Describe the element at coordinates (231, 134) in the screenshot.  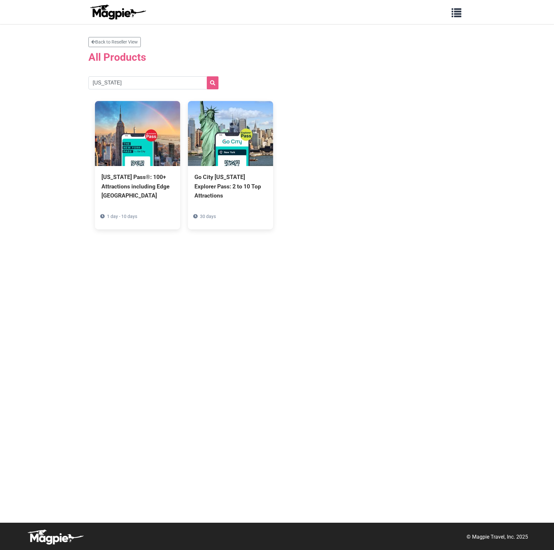
I see `img: Go City New York Explorer Pass: 2 to 10 Top Attractions` at that location.